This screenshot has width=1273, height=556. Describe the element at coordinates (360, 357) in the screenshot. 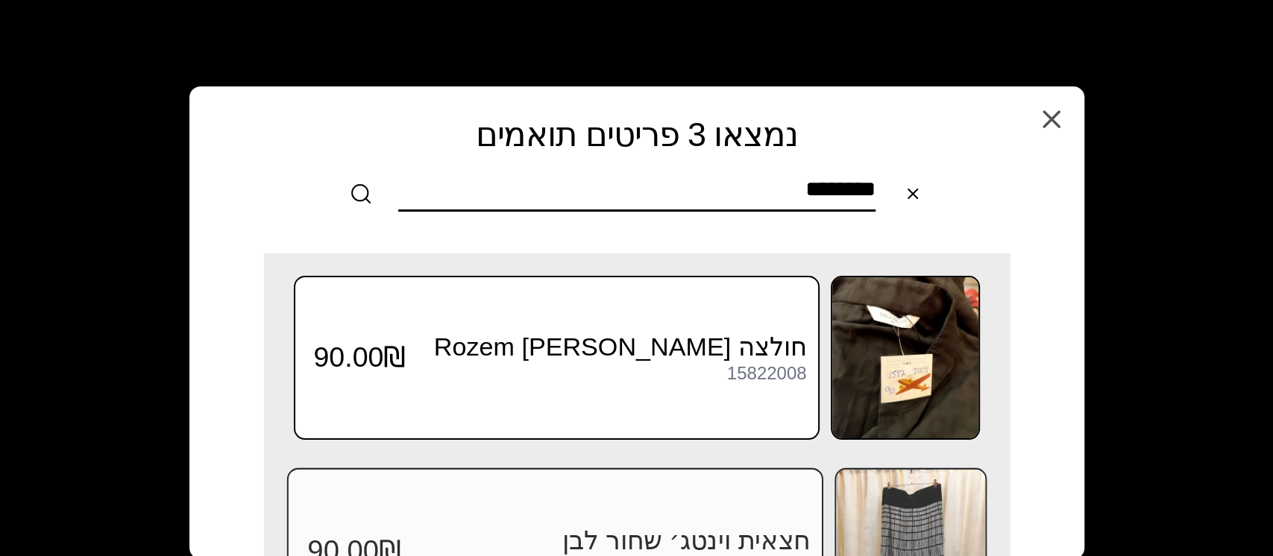

I see `span: 90.00₪` at that location.